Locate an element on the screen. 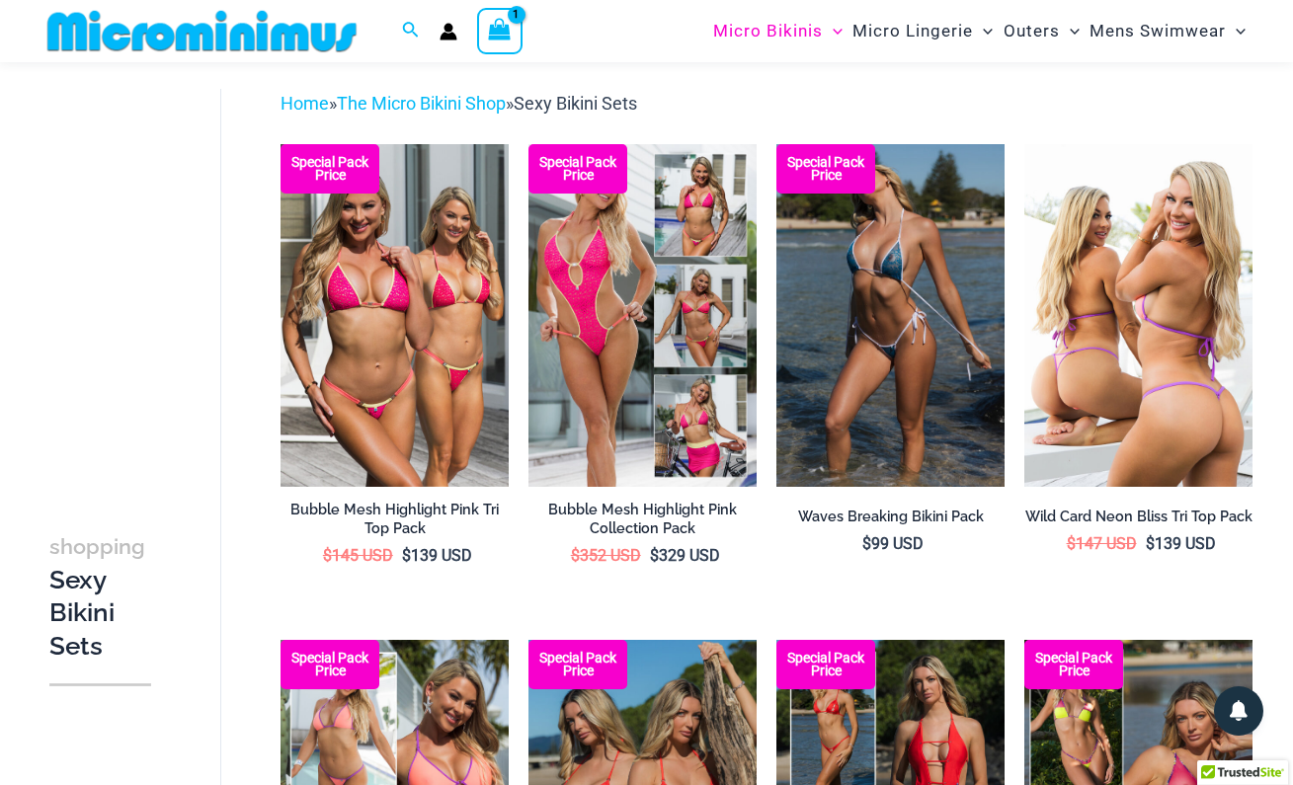  h3: Sexy Bikini Sets is located at coordinates (100, 597).